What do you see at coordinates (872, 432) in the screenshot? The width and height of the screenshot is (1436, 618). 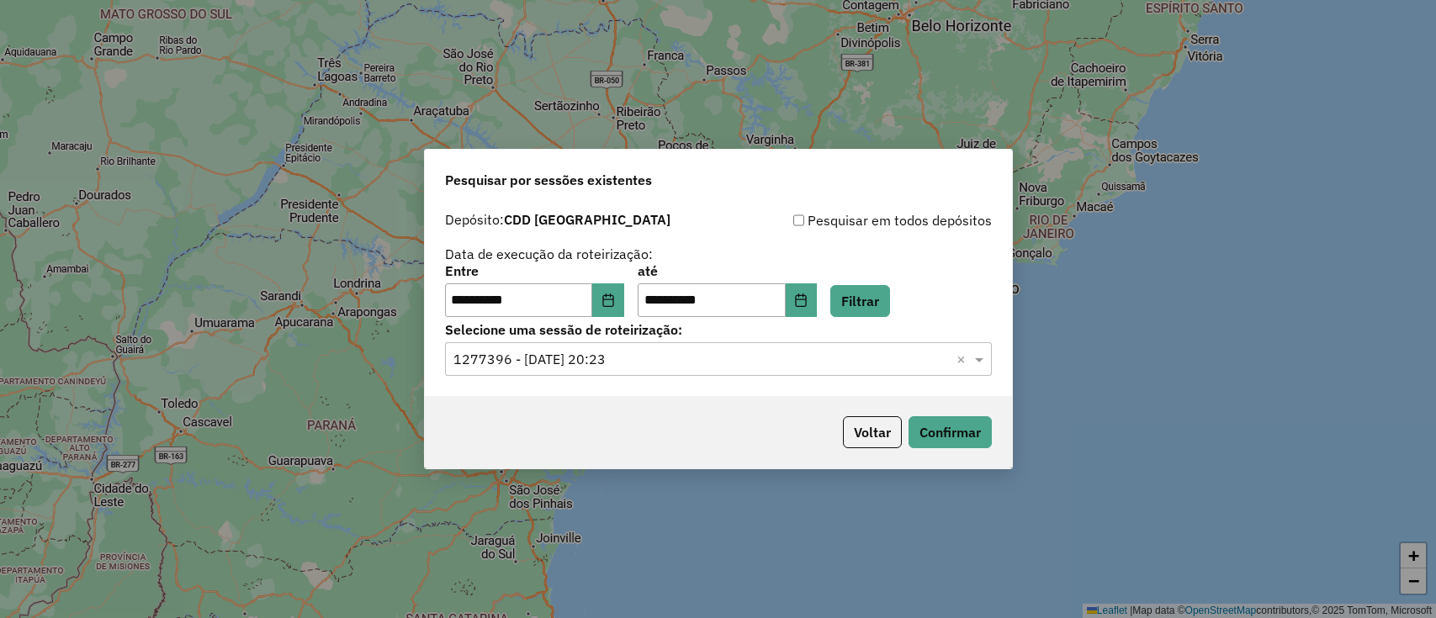 I see `button: Voltar` at bounding box center [872, 432].